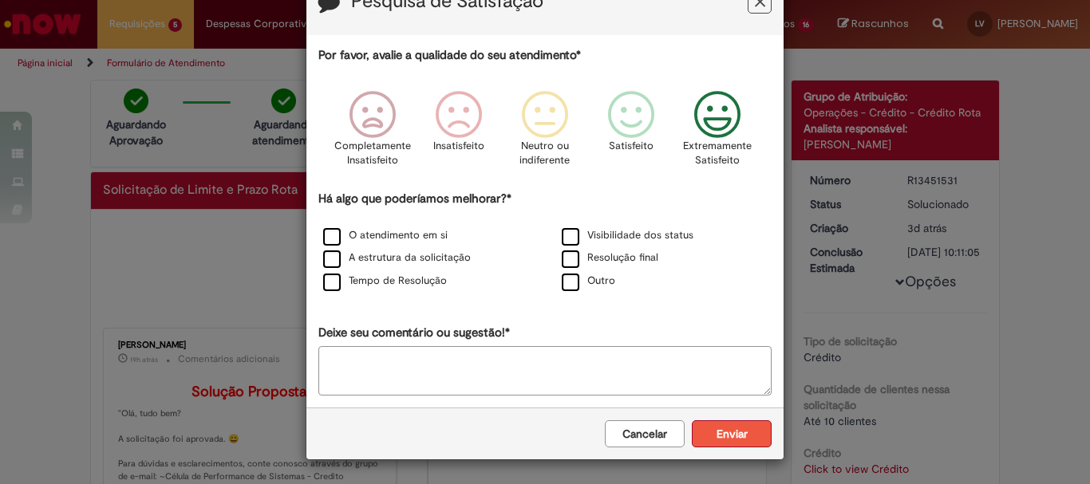 This screenshot has height=484, width=1090. I want to click on label: Visibilidade dos status, so click(627, 235).